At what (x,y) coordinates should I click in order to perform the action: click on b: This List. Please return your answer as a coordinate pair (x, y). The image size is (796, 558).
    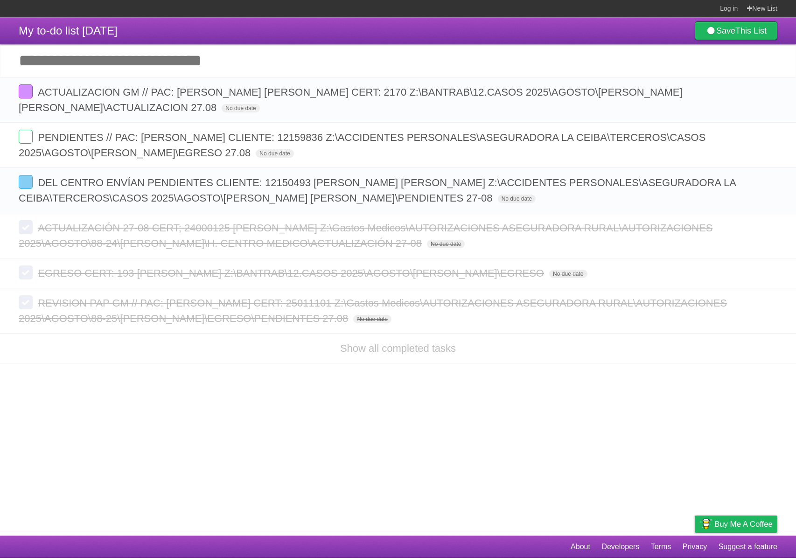
    Looking at the image, I should click on (751, 31).